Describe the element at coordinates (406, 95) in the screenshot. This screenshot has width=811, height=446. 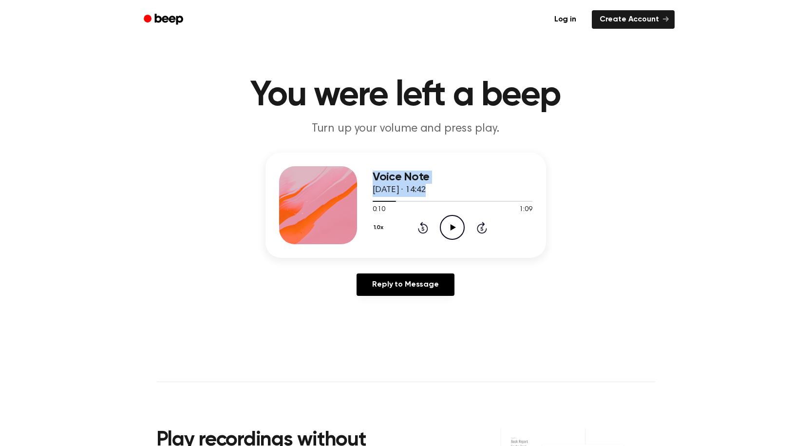
I see `h1: You were left a beep` at that location.